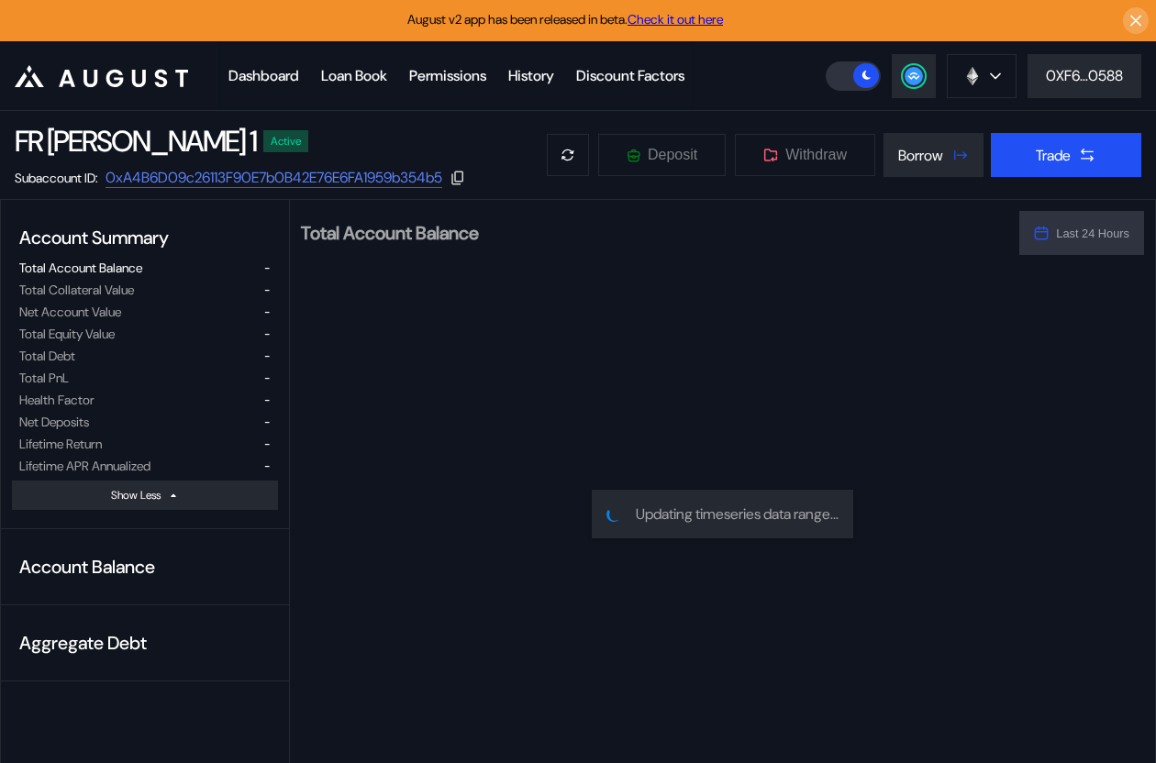 Image resolution: width=1156 pixels, height=763 pixels. What do you see at coordinates (61, 444) in the screenshot?
I see `div: Lifetime Return` at bounding box center [61, 444].